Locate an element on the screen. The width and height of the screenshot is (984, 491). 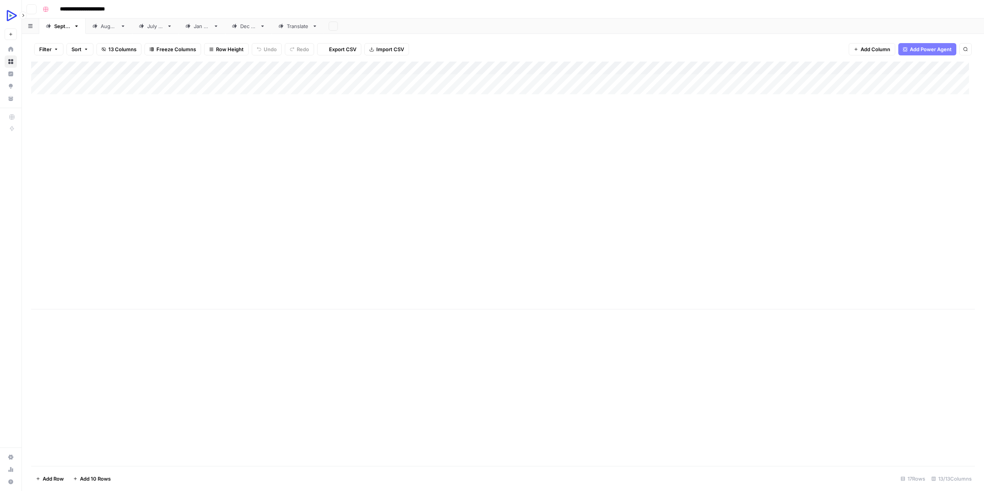
span: Freeze Columns is located at coordinates (176, 49).